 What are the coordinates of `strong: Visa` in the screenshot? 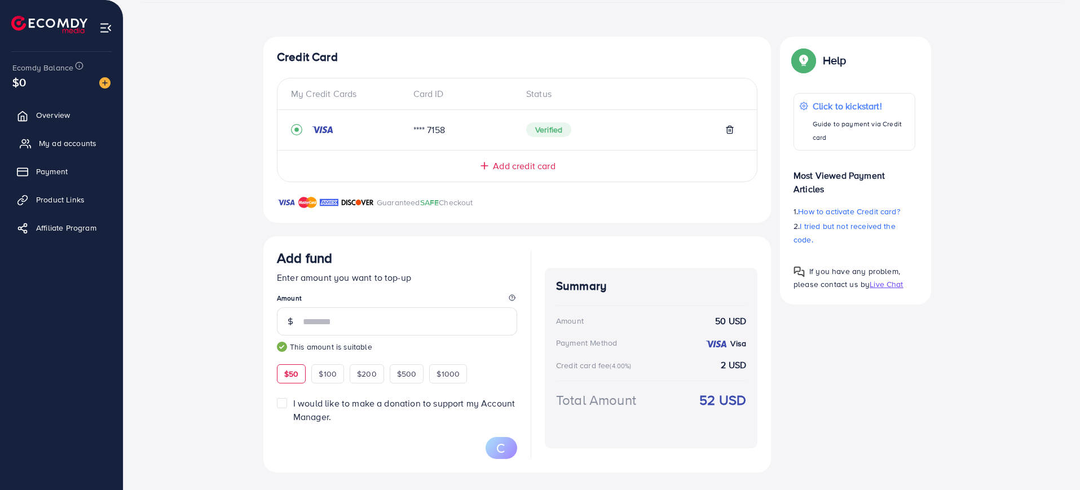 It's located at (738, 344).